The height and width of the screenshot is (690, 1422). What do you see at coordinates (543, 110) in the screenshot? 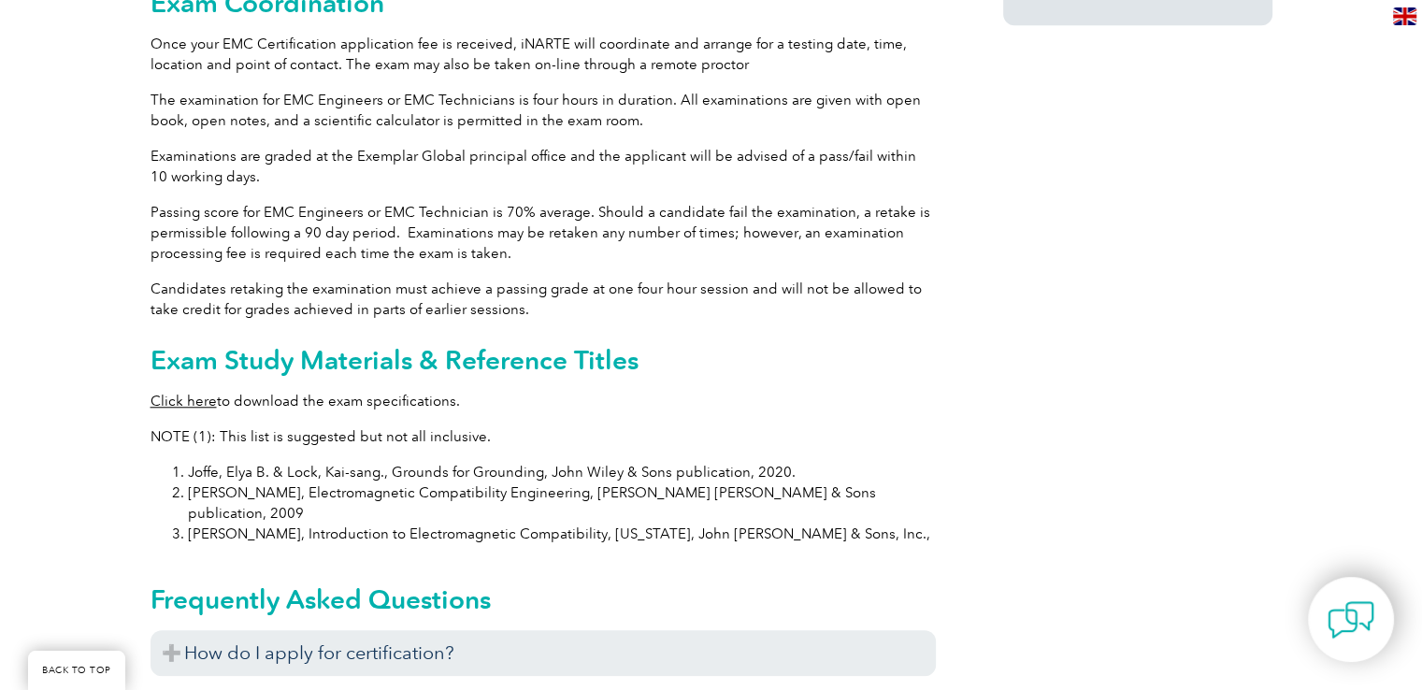
I see `p: The examination for EMC Engineers or EMC Technicians is four hours in duration. All examinations ...` at bounding box center [543, 110].